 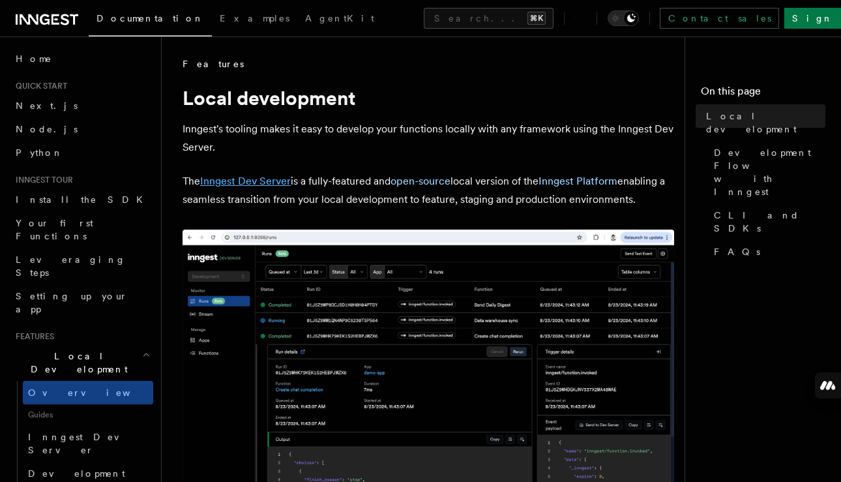 I want to click on span: Python, so click(x=39, y=153).